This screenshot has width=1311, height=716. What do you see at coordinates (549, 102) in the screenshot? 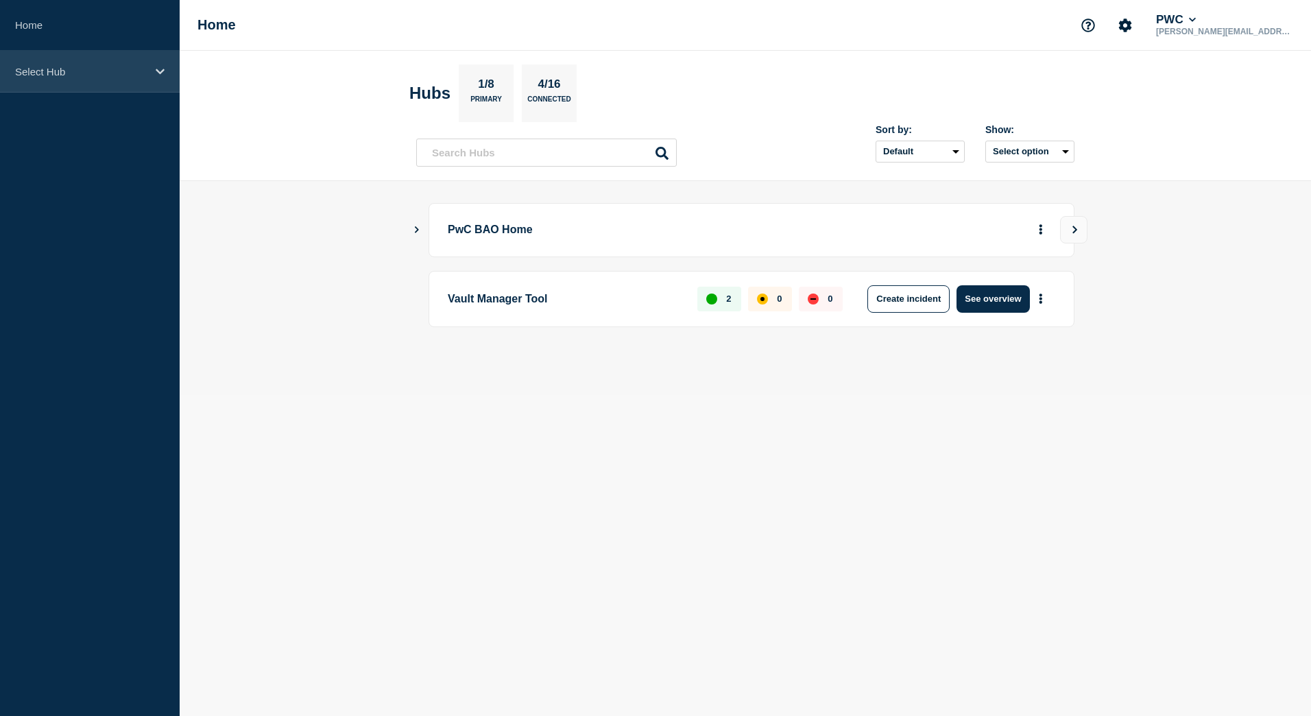
I see `p: Connected` at bounding box center [549, 102].